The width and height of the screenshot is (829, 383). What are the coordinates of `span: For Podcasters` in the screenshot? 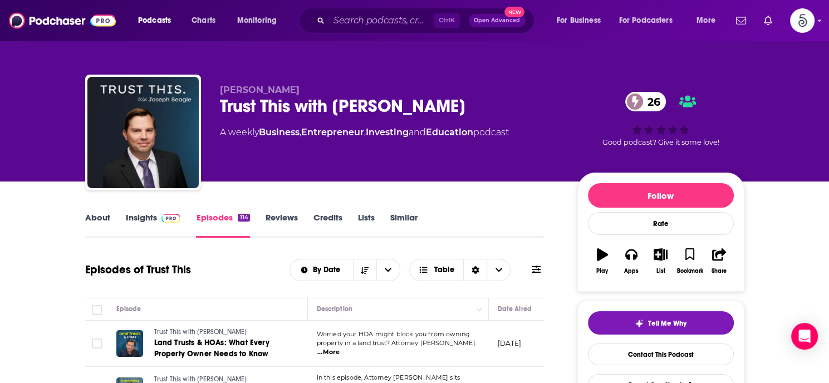 It's located at (646, 21).